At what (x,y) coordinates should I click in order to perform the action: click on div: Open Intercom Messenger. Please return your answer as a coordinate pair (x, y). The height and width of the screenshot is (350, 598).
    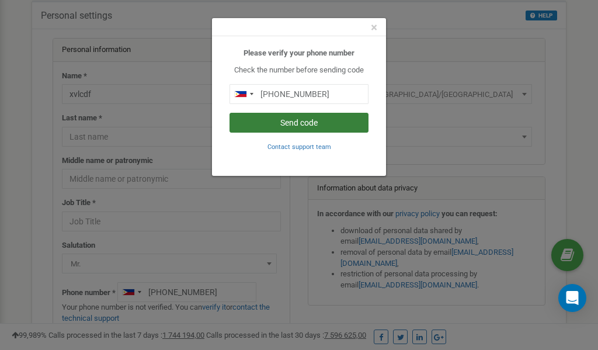
    Looking at the image, I should click on (572, 298).